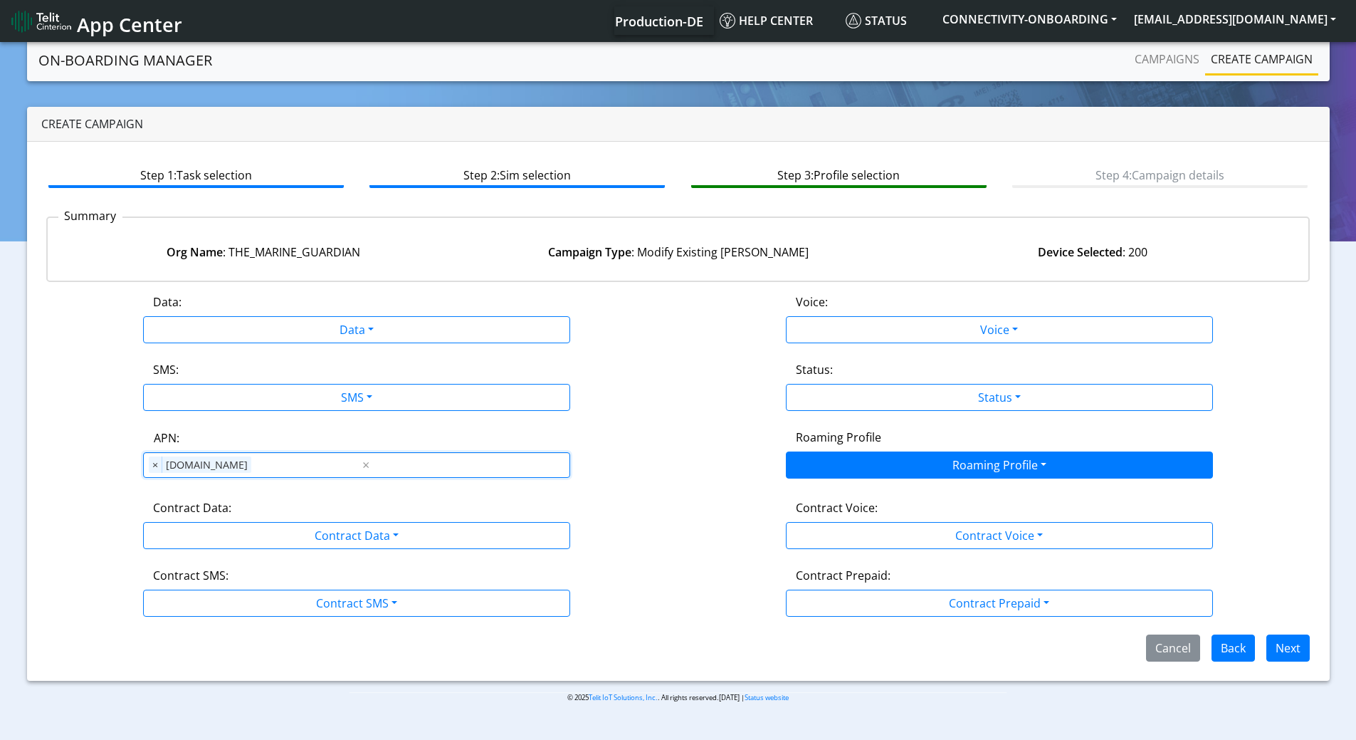 This screenshot has height=740, width=1356. Describe the element at coordinates (777, 21) in the screenshot. I see `a: Help center` at that location.